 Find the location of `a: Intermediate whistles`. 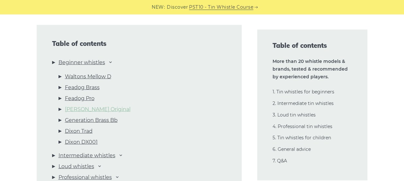

a: Intermediate whistles is located at coordinates (87, 156).